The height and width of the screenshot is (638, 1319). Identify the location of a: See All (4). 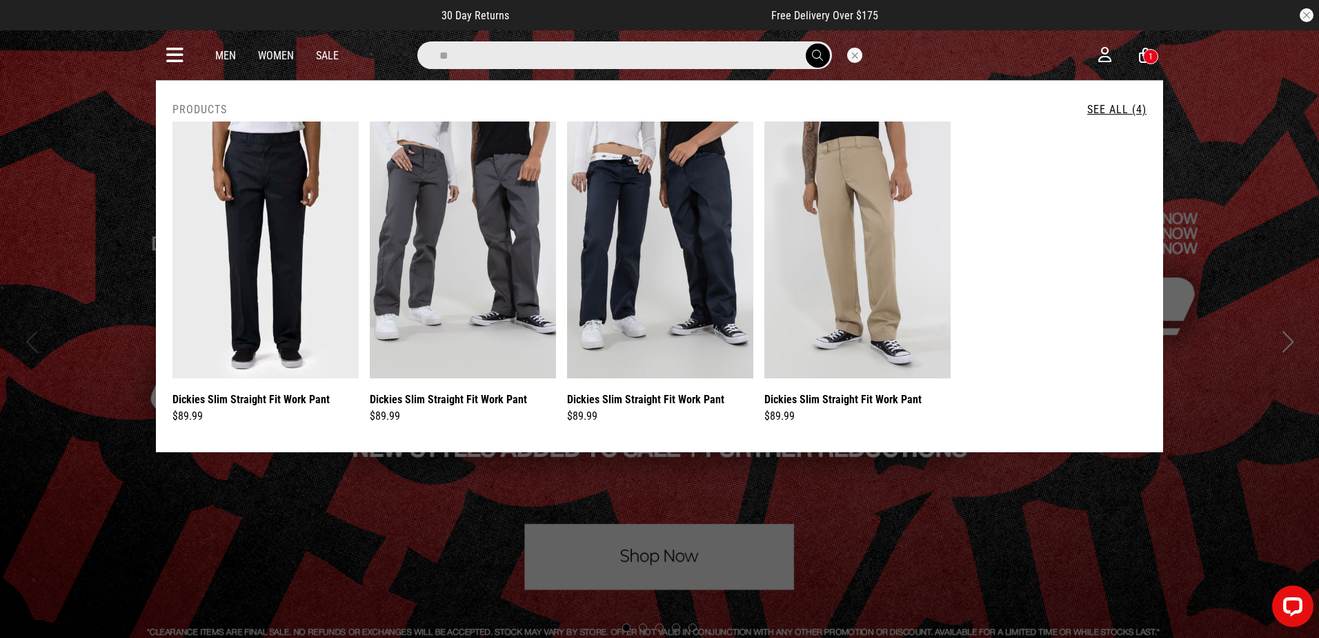
(1117, 109).